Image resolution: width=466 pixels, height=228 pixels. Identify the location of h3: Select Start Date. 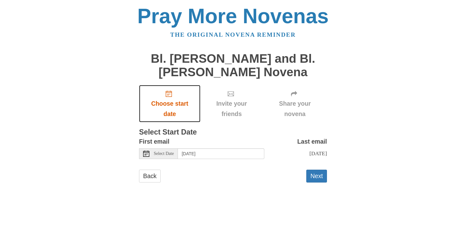
(233, 132).